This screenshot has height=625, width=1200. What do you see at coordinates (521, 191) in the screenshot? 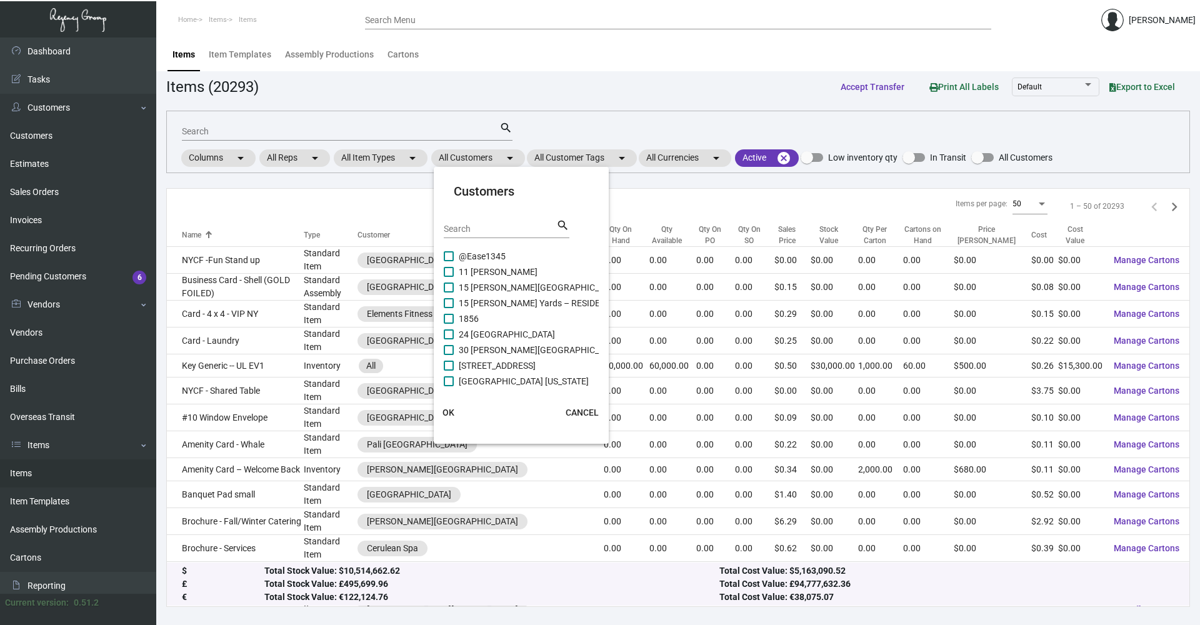
I see `mat-card-title: Customers` at bounding box center [521, 191].